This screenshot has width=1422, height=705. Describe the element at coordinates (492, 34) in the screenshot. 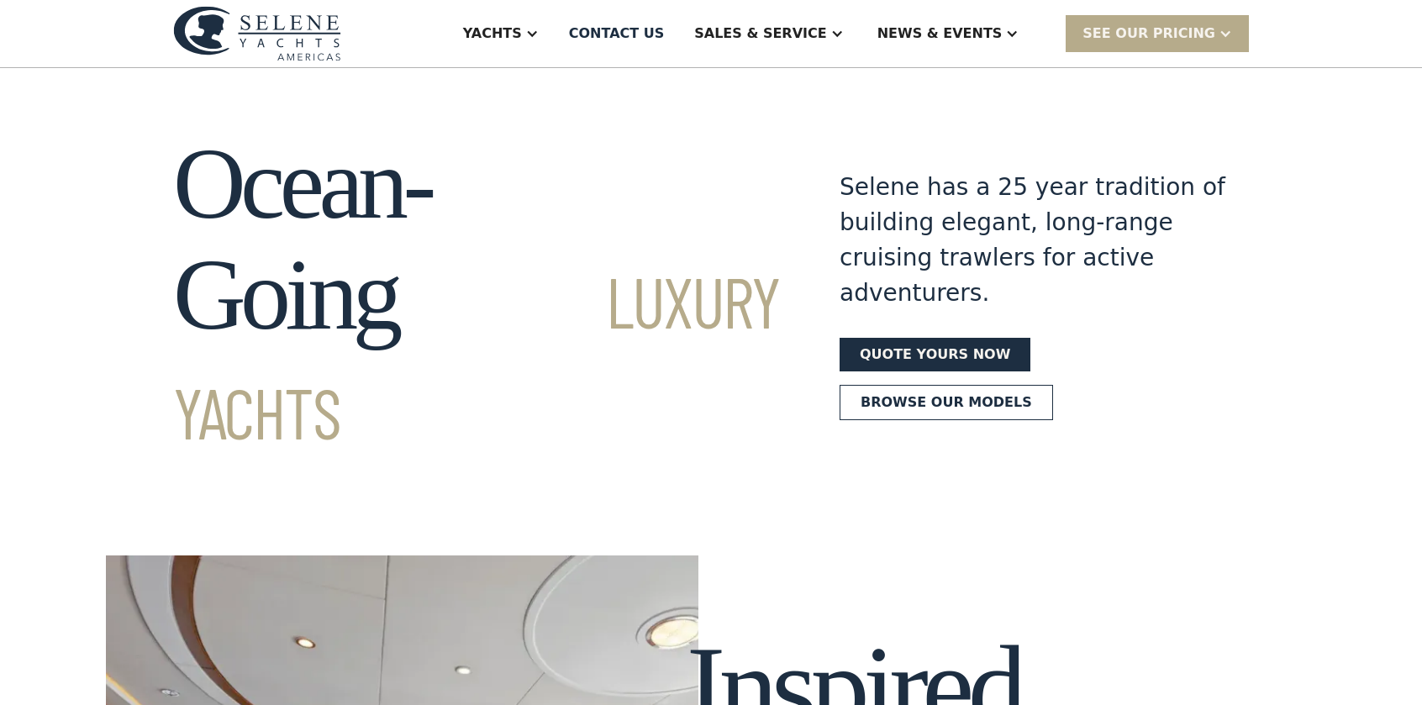

I see `div: Yachts` at that location.